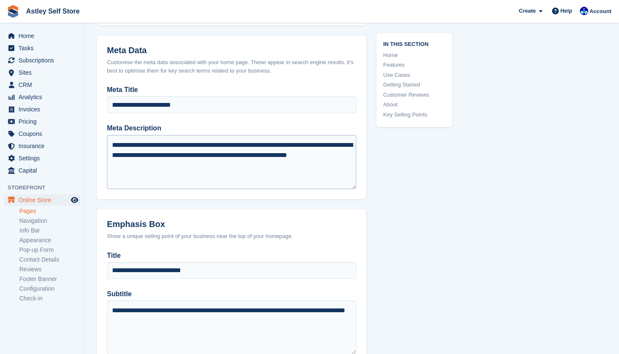 Image resolution: width=619 pixels, height=354 pixels. I want to click on a: Use Cases, so click(415, 75).